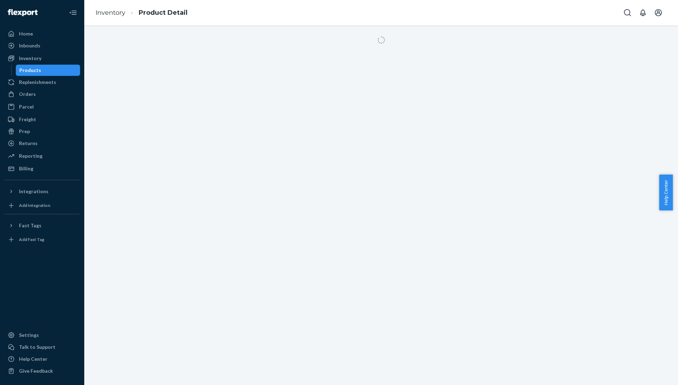 This screenshot has width=678, height=385. What do you see at coordinates (26, 107) in the screenshot?
I see `div: Parcel` at bounding box center [26, 107].